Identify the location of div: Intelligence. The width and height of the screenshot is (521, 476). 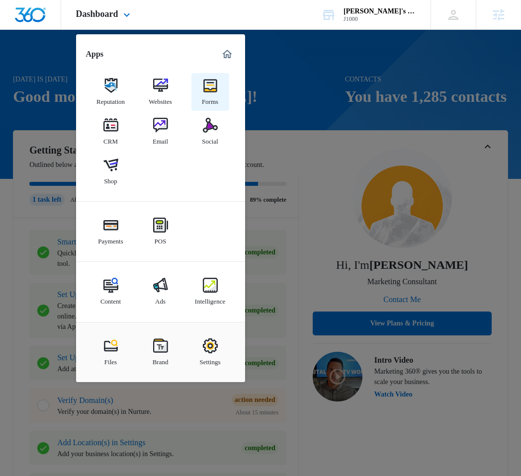
(210, 299).